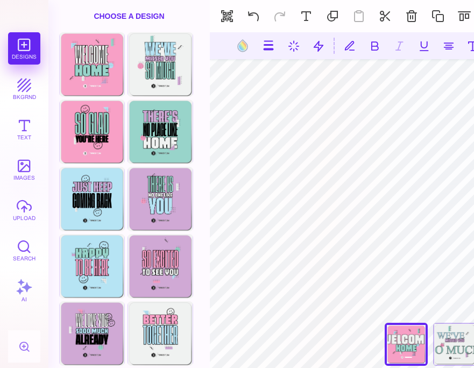 This screenshot has width=474, height=368. I want to click on button: AI, so click(24, 291).